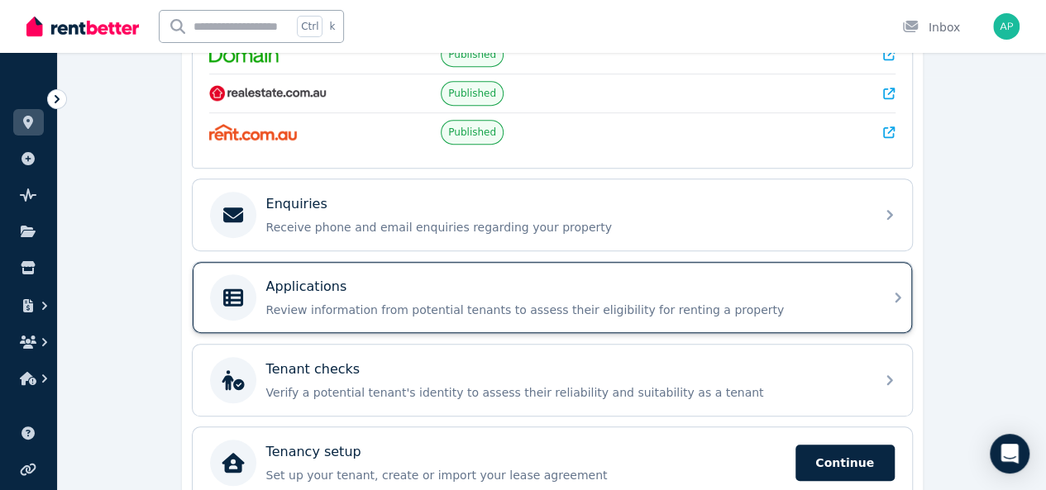  I want to click on a: EnquiriesReceive phone and email enquiries regarding your property, so click(552, 215).